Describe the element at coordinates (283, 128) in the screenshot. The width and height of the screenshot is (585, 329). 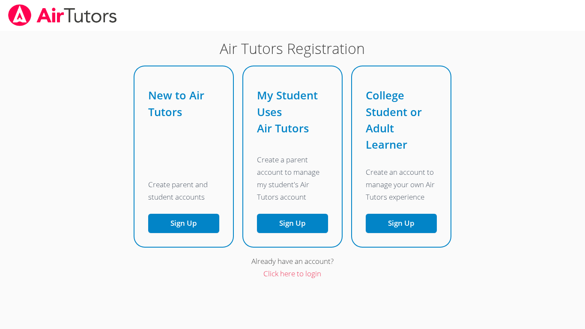
I see `span: Air Tutors` at that location.